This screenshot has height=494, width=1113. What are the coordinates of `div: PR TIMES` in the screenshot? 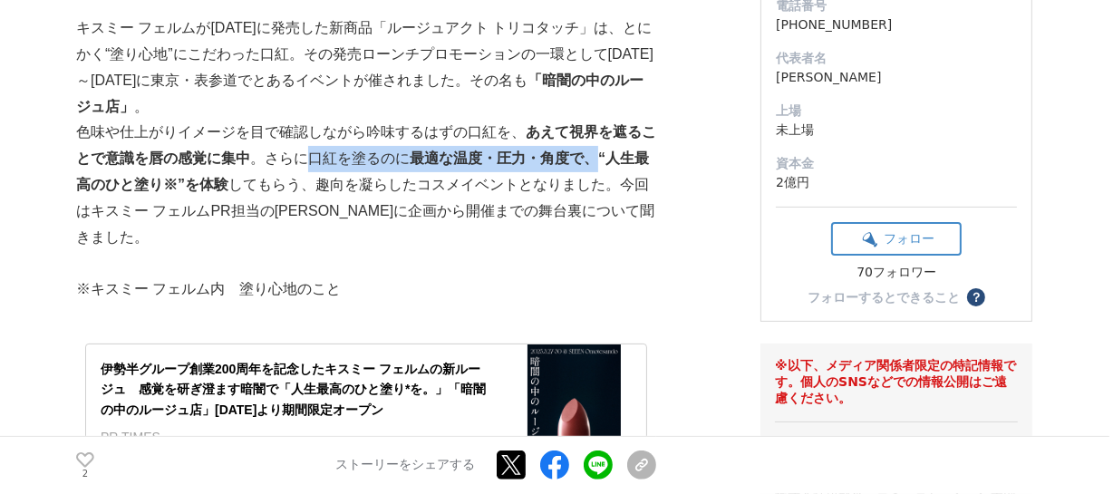 It's located at (294, 437).